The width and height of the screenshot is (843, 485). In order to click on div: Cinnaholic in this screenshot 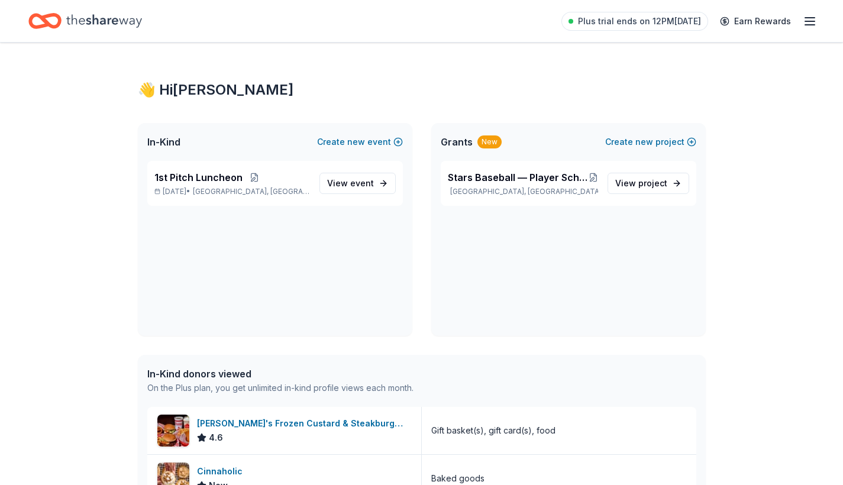, I will do `click(222, 471)`.